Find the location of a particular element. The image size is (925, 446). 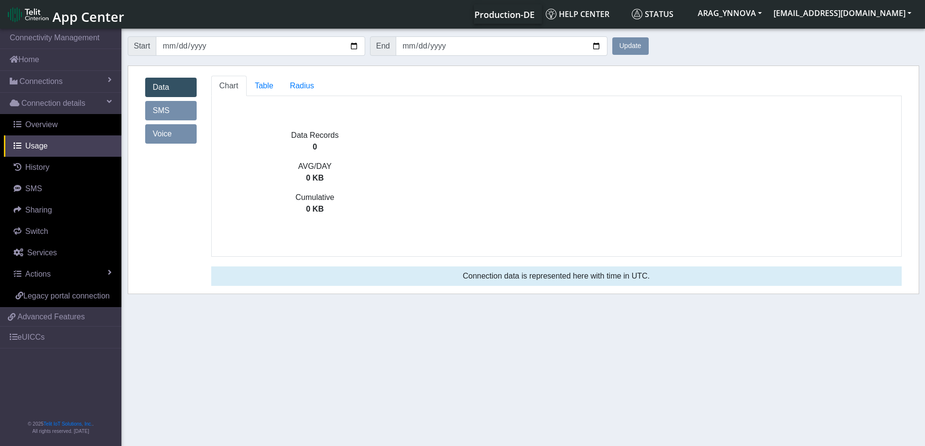

ul: Tabs is located at coordinates (556, 86).